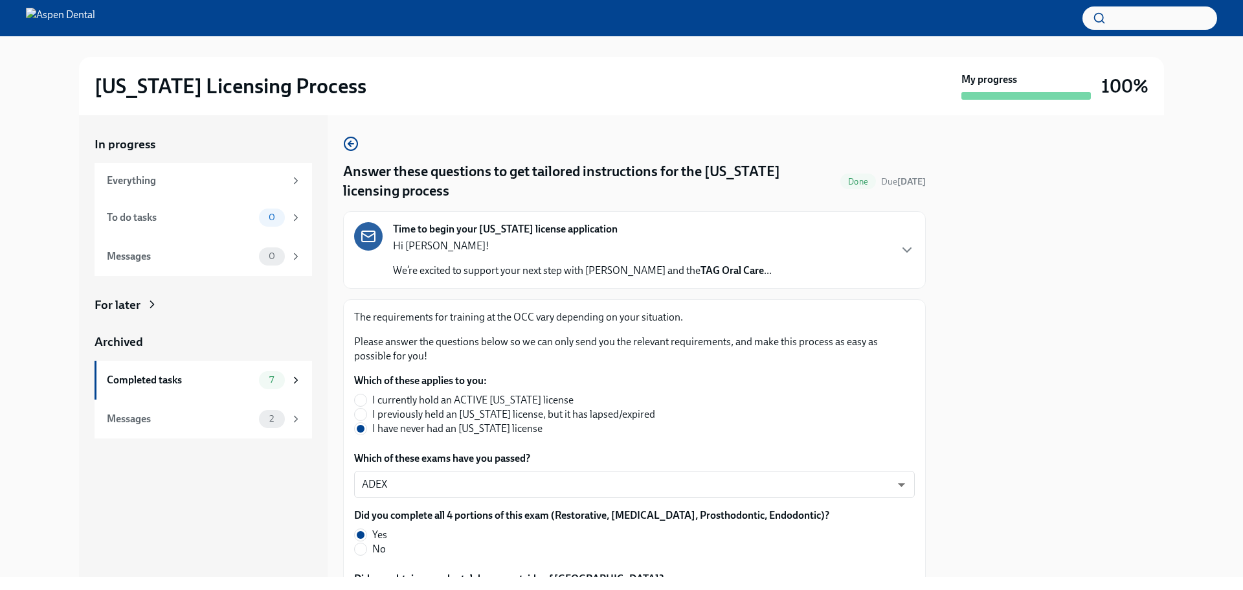  I want to click on p: Please answer the questions below so we can only send you the relevant requirements, and make thi..., so click(634, 349).